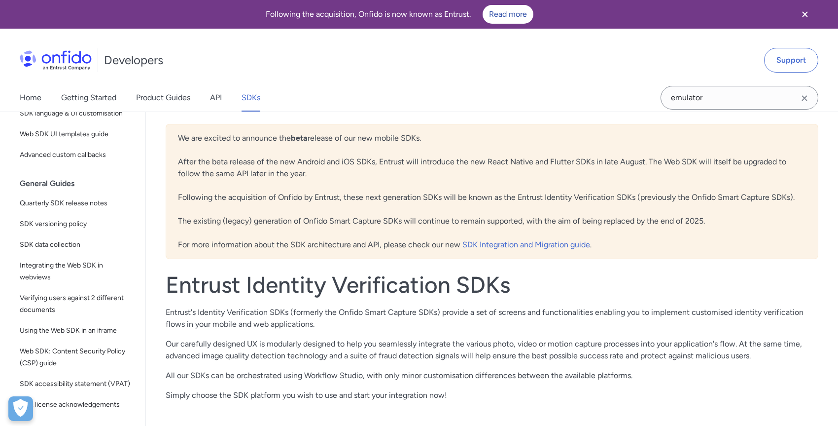  Describe the element at coordinates (76, 203) in the screenshot. I see `a: Quarterly SDK release notes` at that location.